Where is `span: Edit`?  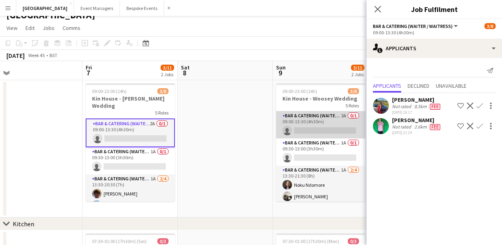
span: Edit is located at coordinates (30, 28).